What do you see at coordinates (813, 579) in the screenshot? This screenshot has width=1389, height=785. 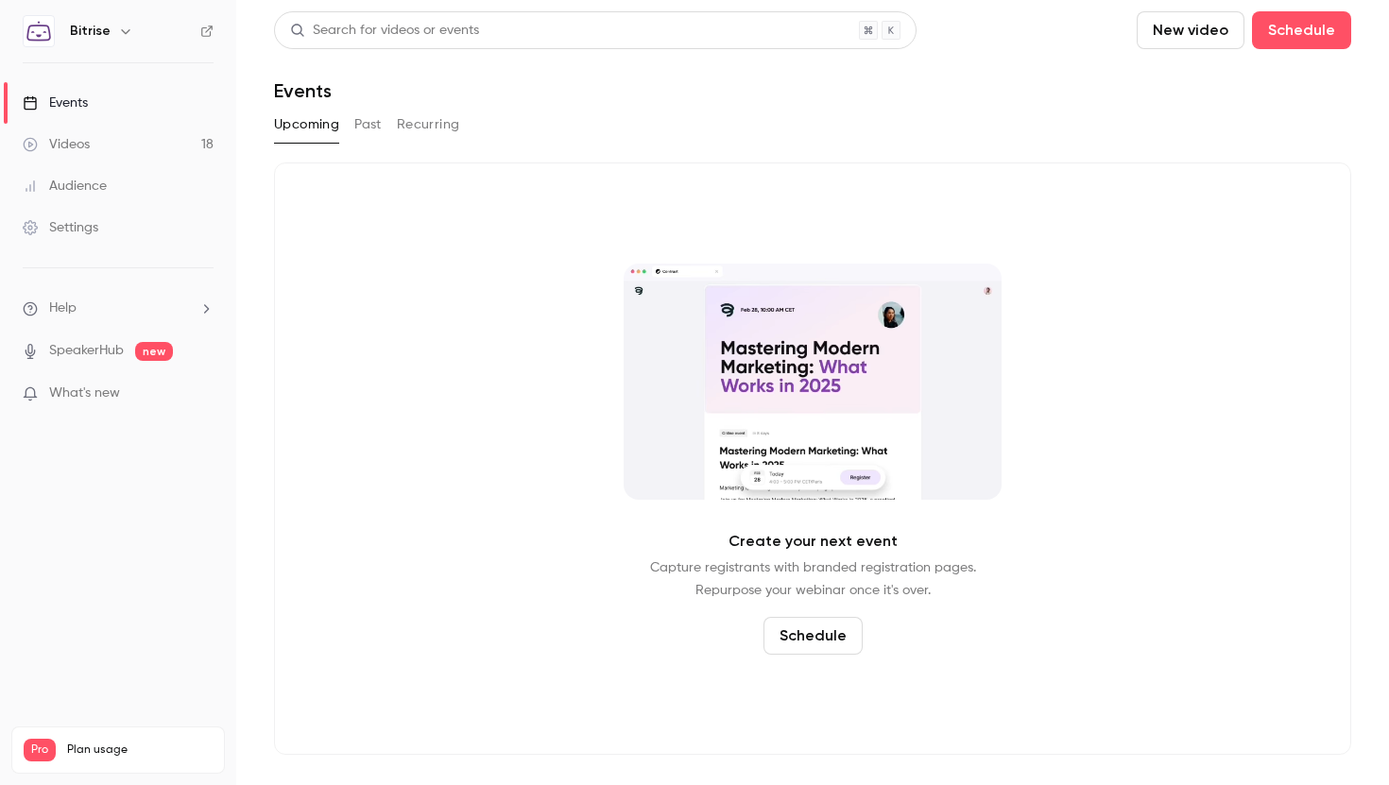 I see `p: Capture registrants with branded registration pages. Repurpose your webinar once it's over.` at bounding box center [813, 579].